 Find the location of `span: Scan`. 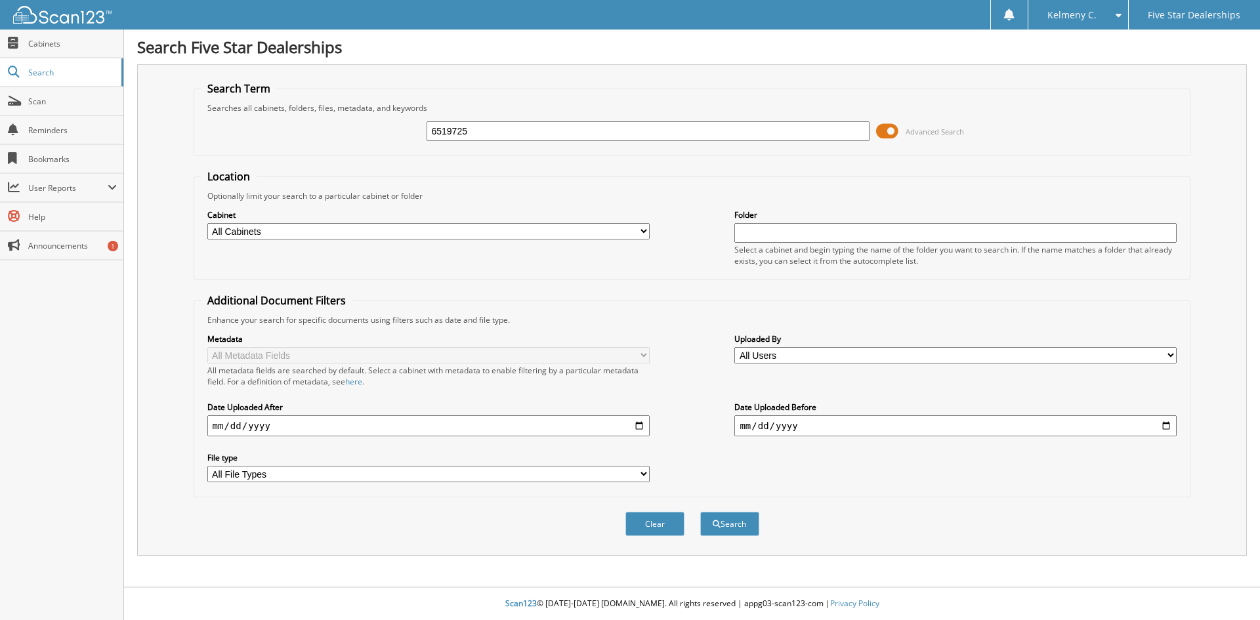

span: Scan is located at coordinates (72, 101).